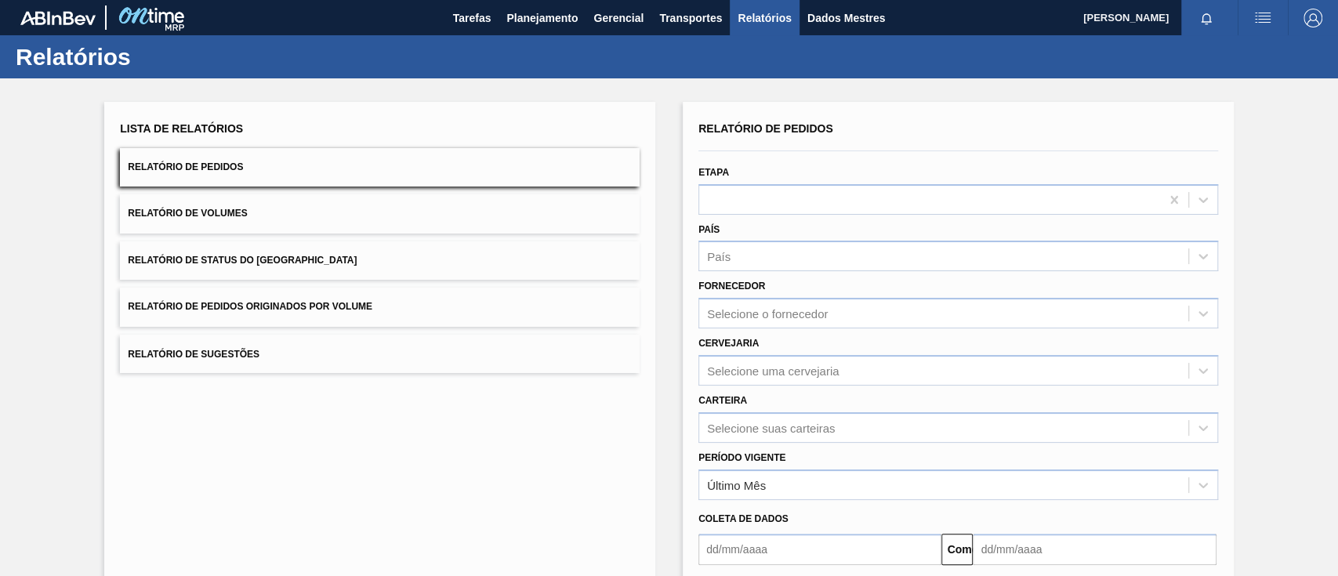  What do you see at coordinates (957, 549) in the screenshot?
I see `button: Comeu` at bounding box center [957, 549].